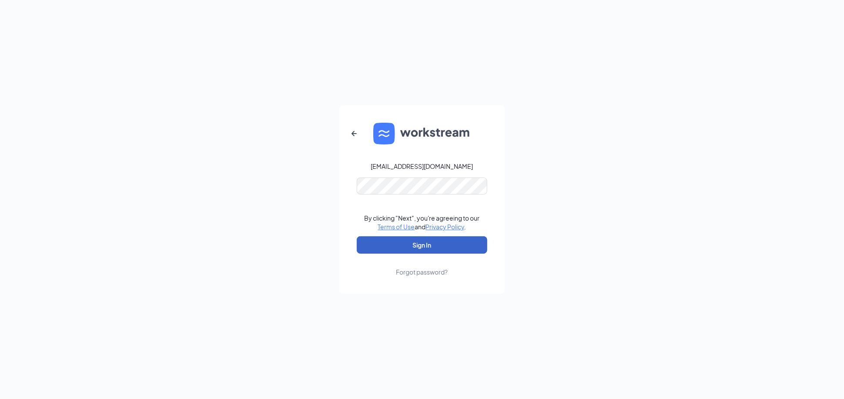 The height and width of the screenshot is (399, 844). Describe the element at coordinates (396, 227) in the screenshot. I see `a: Terms of Use` at that location.